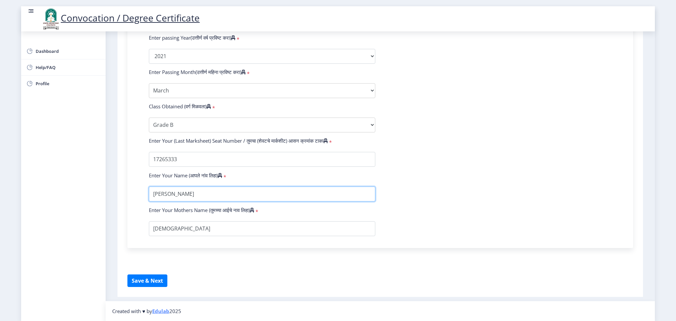  Describe the element at coordinates (262, 159) in the screenshot. I see `input: Enter Your Seat Number` at that location.